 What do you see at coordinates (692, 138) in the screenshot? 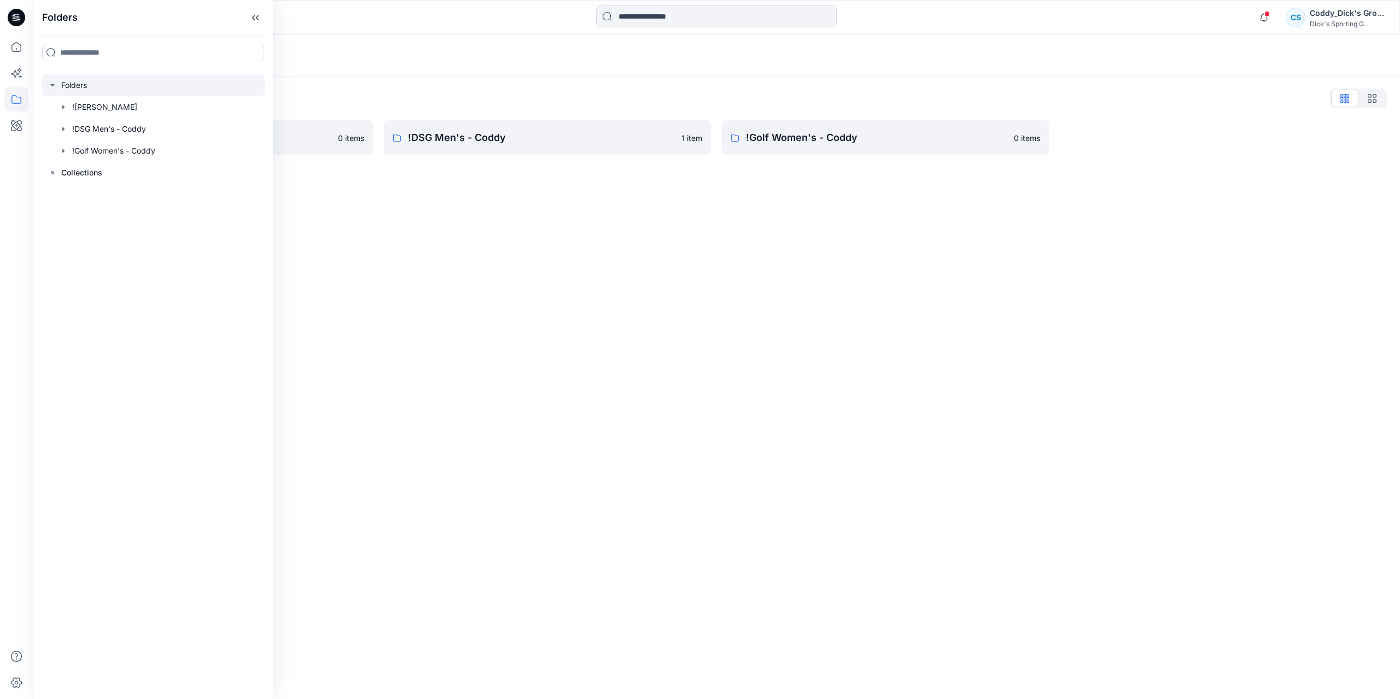
I see `p: 1 item` at bounding box center [692, 138].